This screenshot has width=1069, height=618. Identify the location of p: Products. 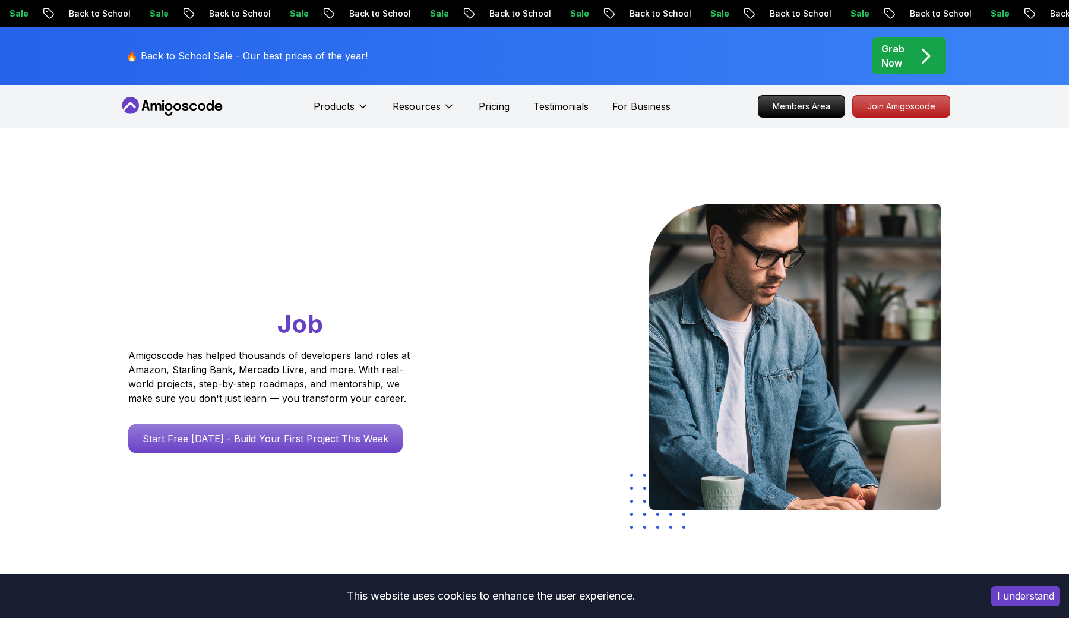
(334, 106).